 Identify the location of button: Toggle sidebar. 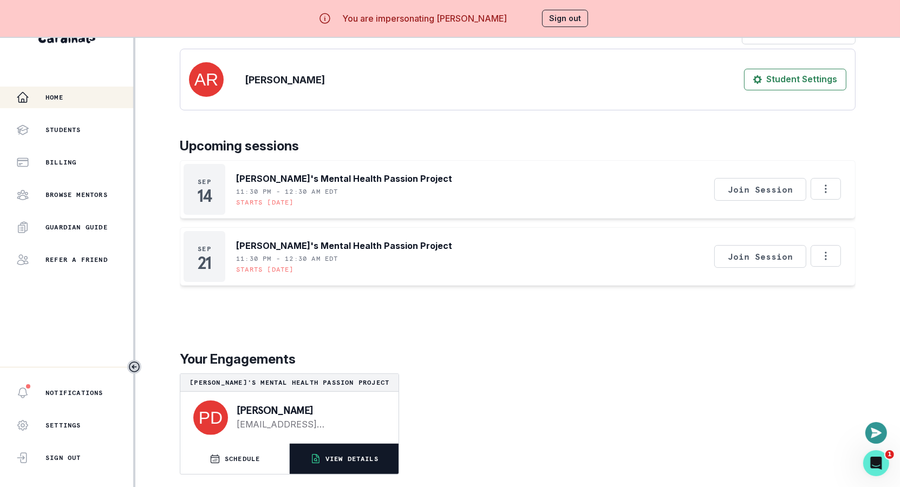
(134, 367).